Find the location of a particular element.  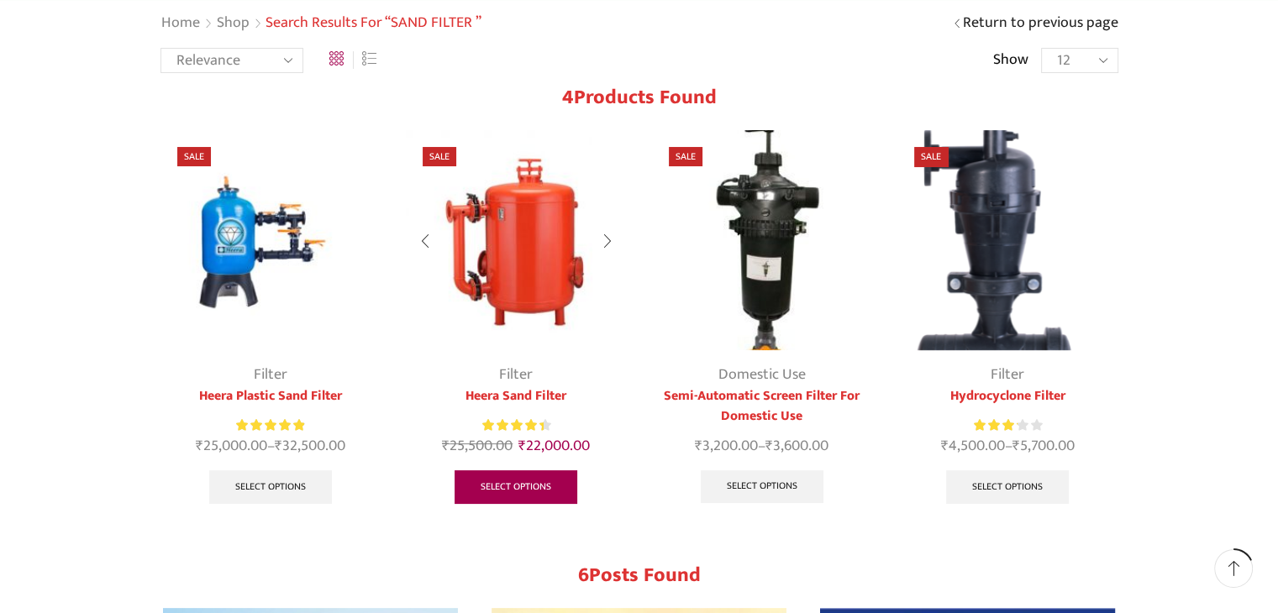

bdi: 5,700.00 is located at coordinates (1044, 446).